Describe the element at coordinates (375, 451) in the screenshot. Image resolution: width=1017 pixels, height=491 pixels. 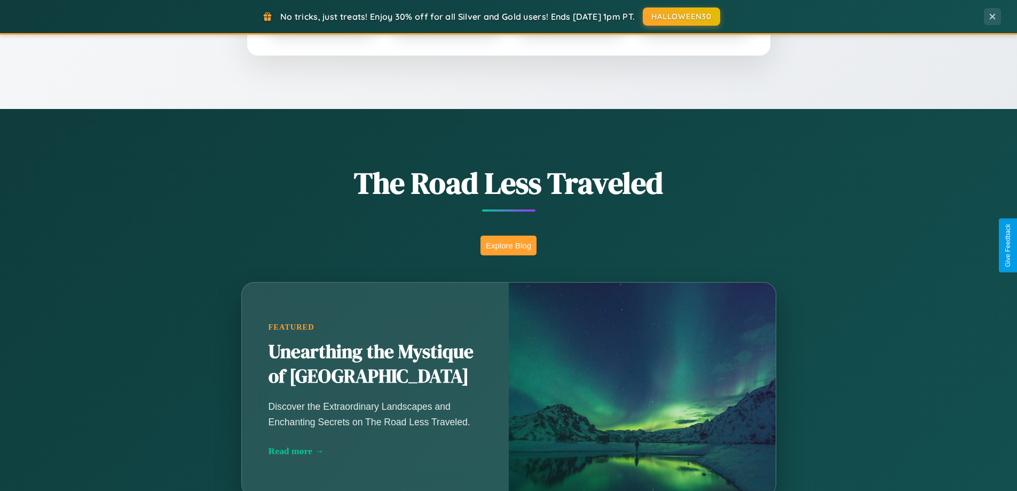
I see `div: Read more →` at that location.